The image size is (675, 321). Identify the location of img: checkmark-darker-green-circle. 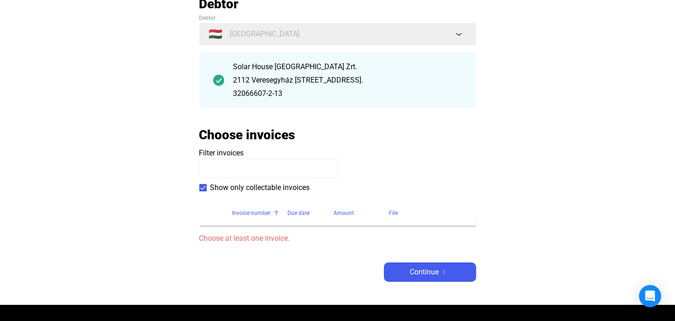
(219, 80).